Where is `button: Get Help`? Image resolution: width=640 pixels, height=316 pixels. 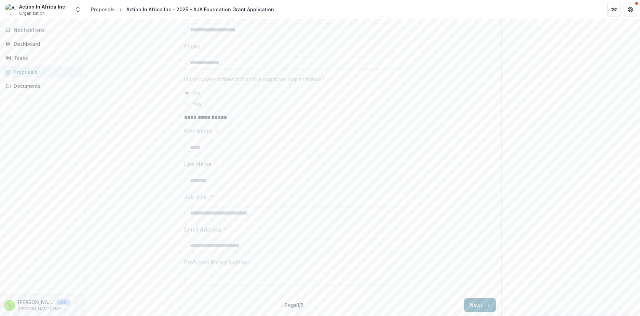 button: Get Help is located at coordinates (630, 10).